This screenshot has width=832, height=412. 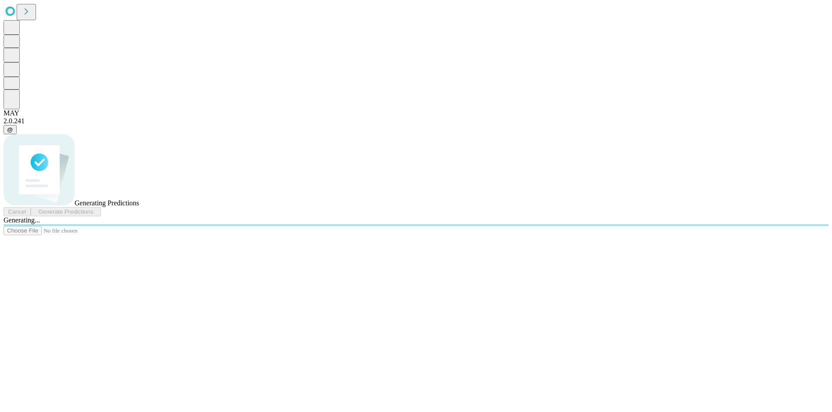 What do you see at coordinates (416, 113) in the screenshot?
I see `div: MAY` at bounding box center [416, 113].